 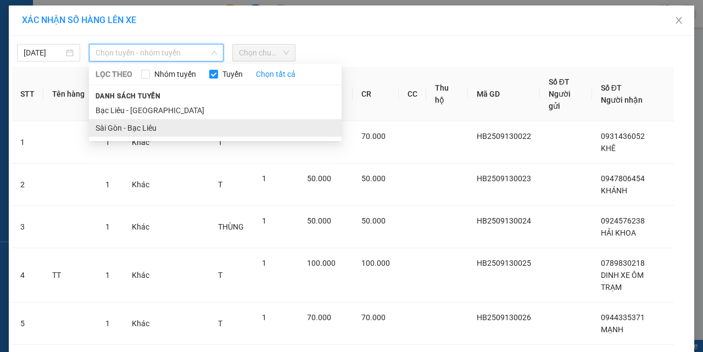 I want to click on td: 4, so click(x=27, y=275).